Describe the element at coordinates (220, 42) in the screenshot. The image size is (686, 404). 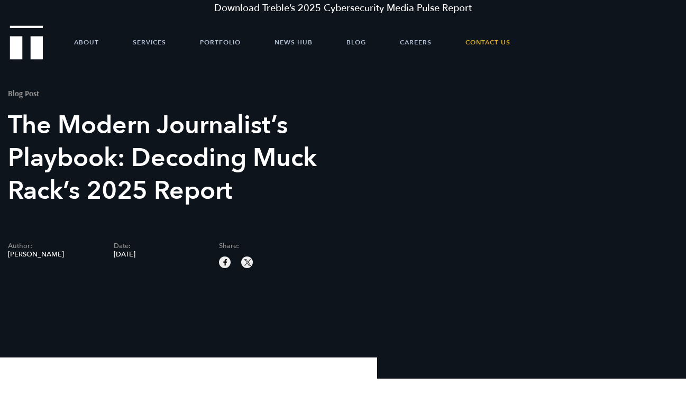
I see `a: Portfolio` at that location.